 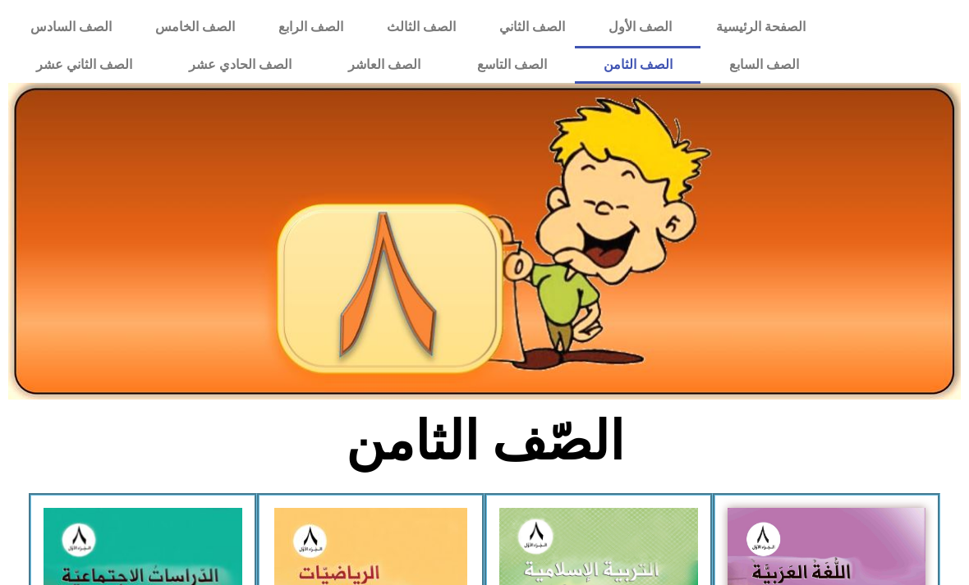 I want to click on a: الصف الثاني, so click(x=532, y=27).